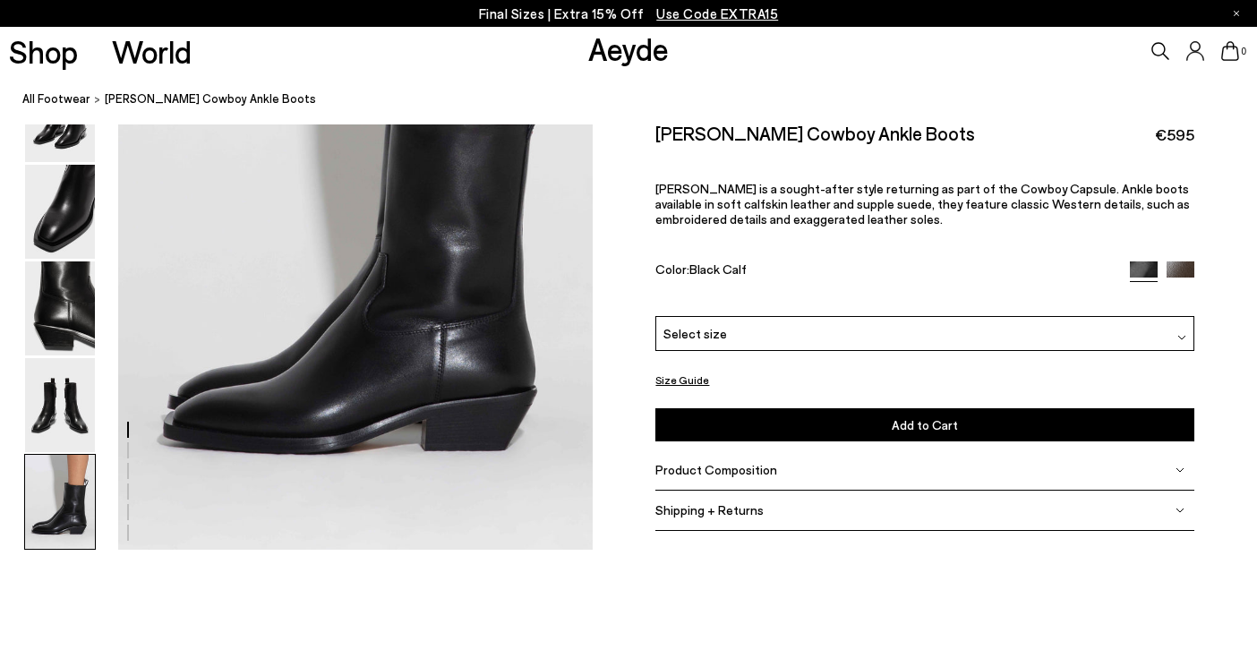  What do you see at coordinates (1174, 134) in the screenshot?
I see `span: €595` at bounding box center [1174, 134].